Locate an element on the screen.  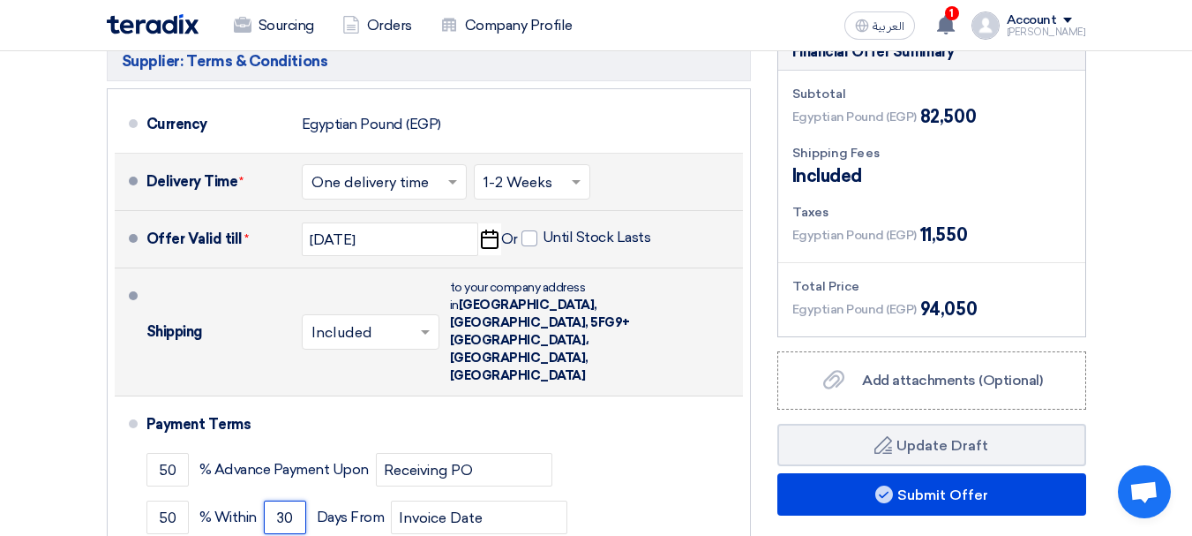
img: Teradix logo is located at coordinates (153, 24).